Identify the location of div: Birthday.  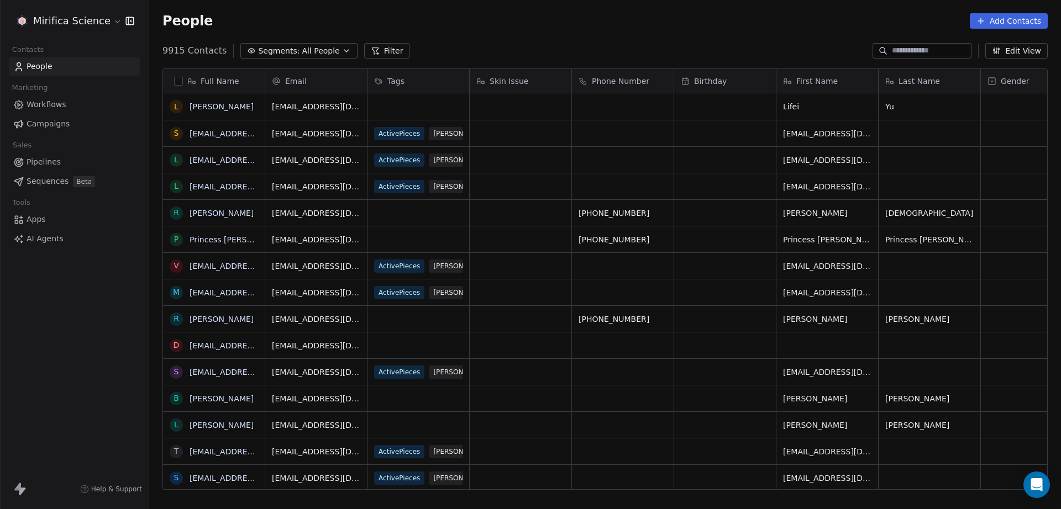
(725, 81).